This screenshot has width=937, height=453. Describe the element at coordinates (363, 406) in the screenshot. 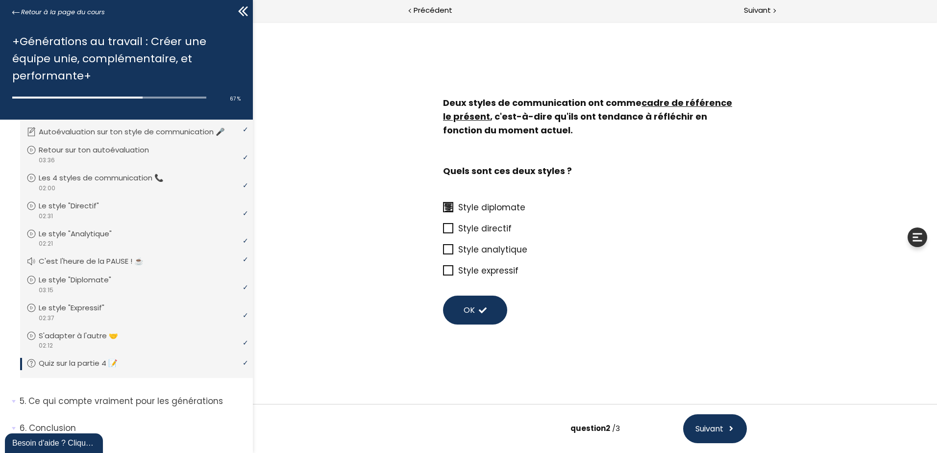

I see `span: /3` at that location.